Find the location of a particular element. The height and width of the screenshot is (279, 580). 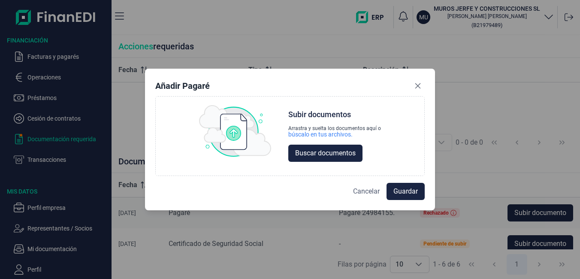

span: Buscar documentos is located at coordinates (325, 153).